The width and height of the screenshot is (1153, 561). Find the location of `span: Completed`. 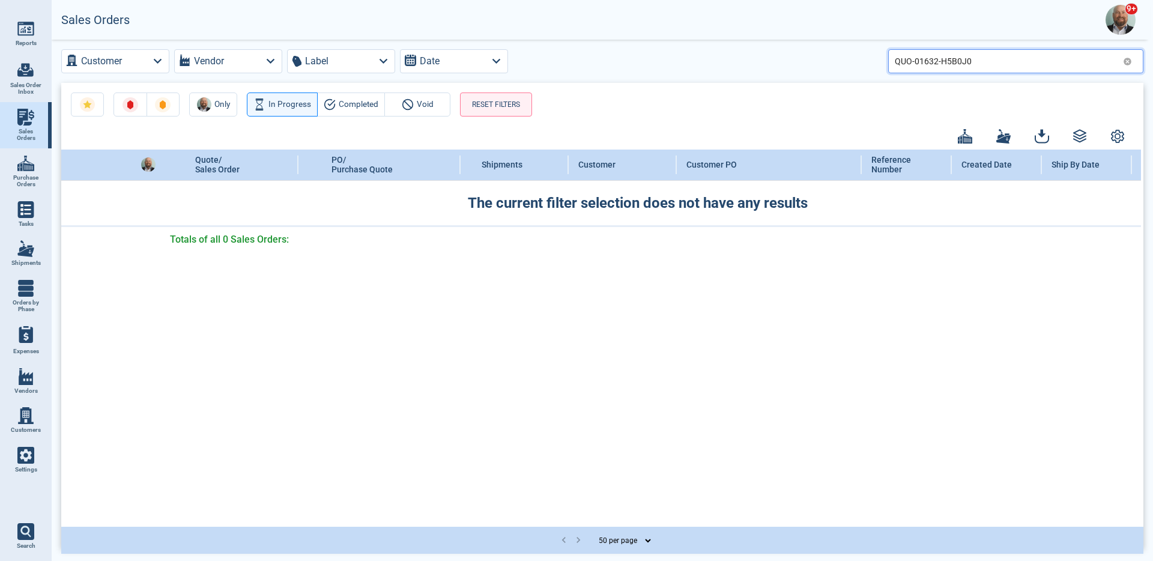

span: Completed is located at coordinates (359, 105).